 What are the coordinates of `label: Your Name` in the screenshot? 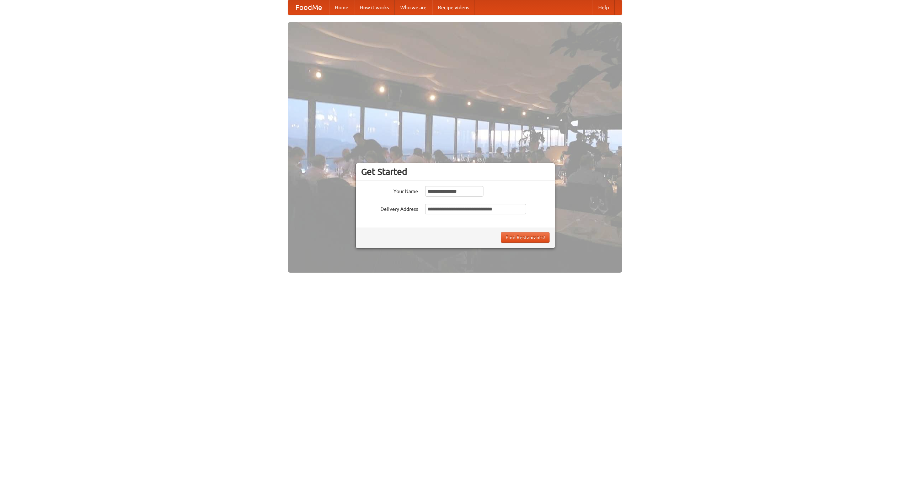 It's located at (389, 190).